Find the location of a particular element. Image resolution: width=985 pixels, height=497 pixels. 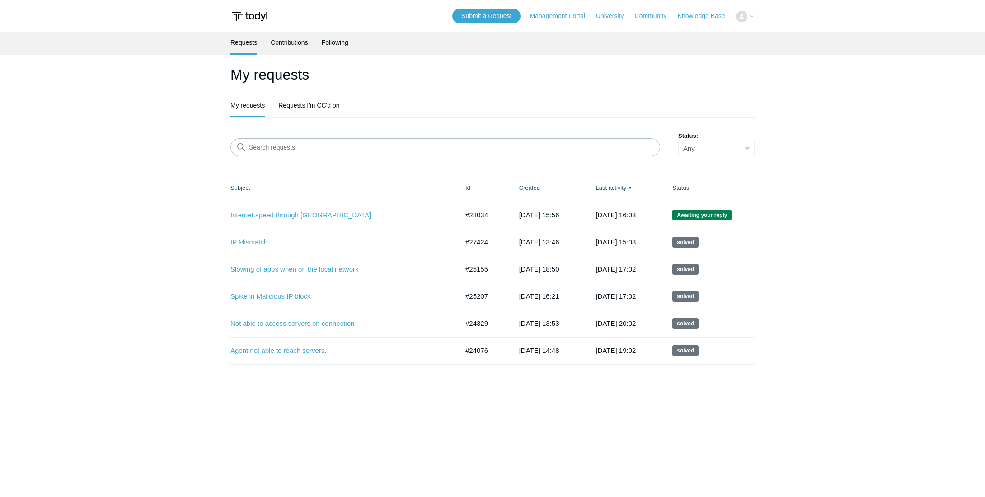

td: #24329 is located at coordinates (483, 324).